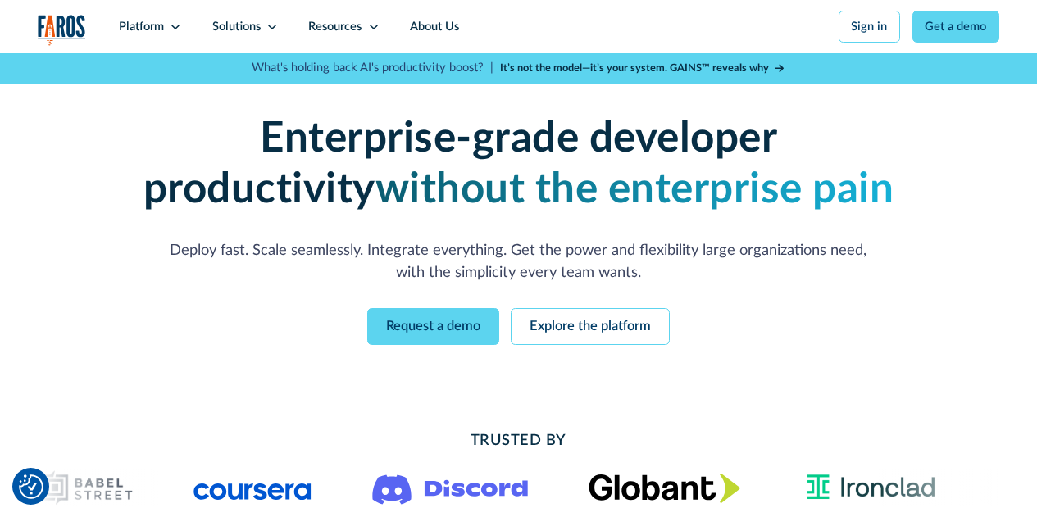 The image size is (1037, 517). I want to click on img: Logo of the online learning platform Coursera., so click(252, 488).